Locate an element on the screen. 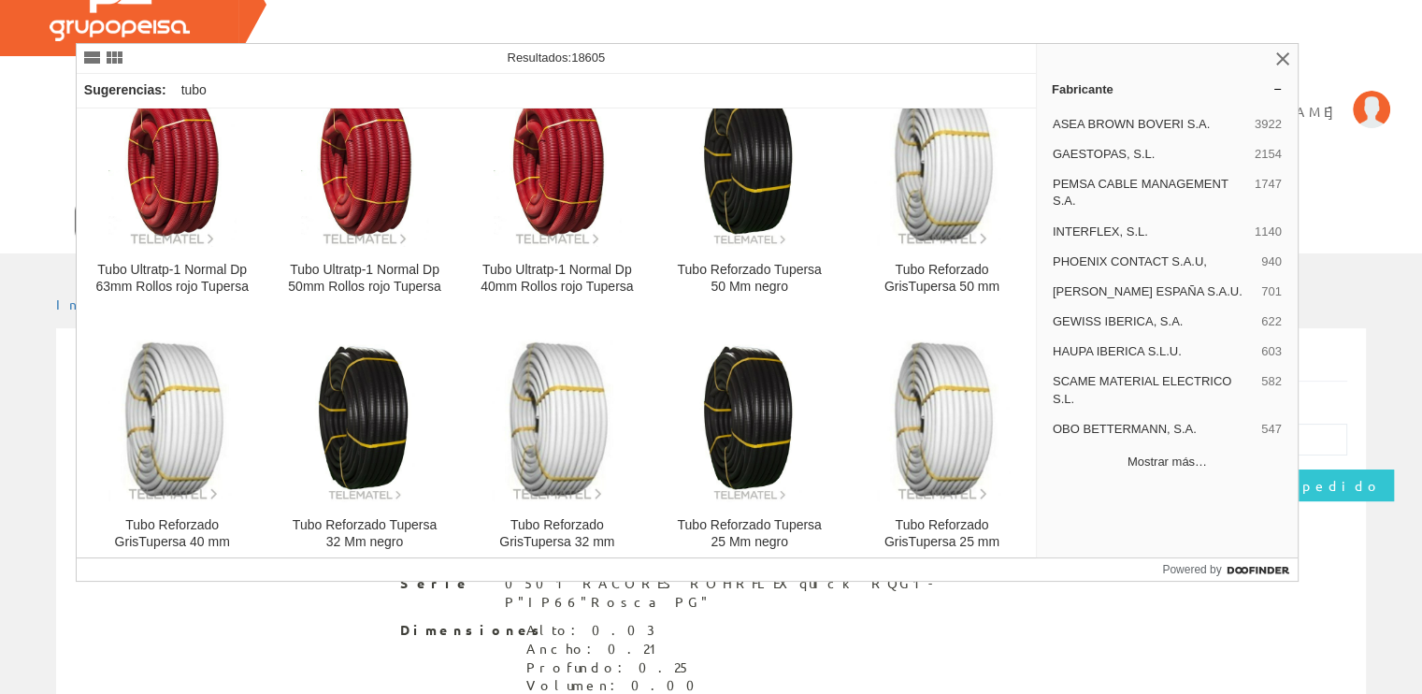 The image size is (1422, 694). span: INTERFLEX, S.L. is located at coordinates (1150, 232).